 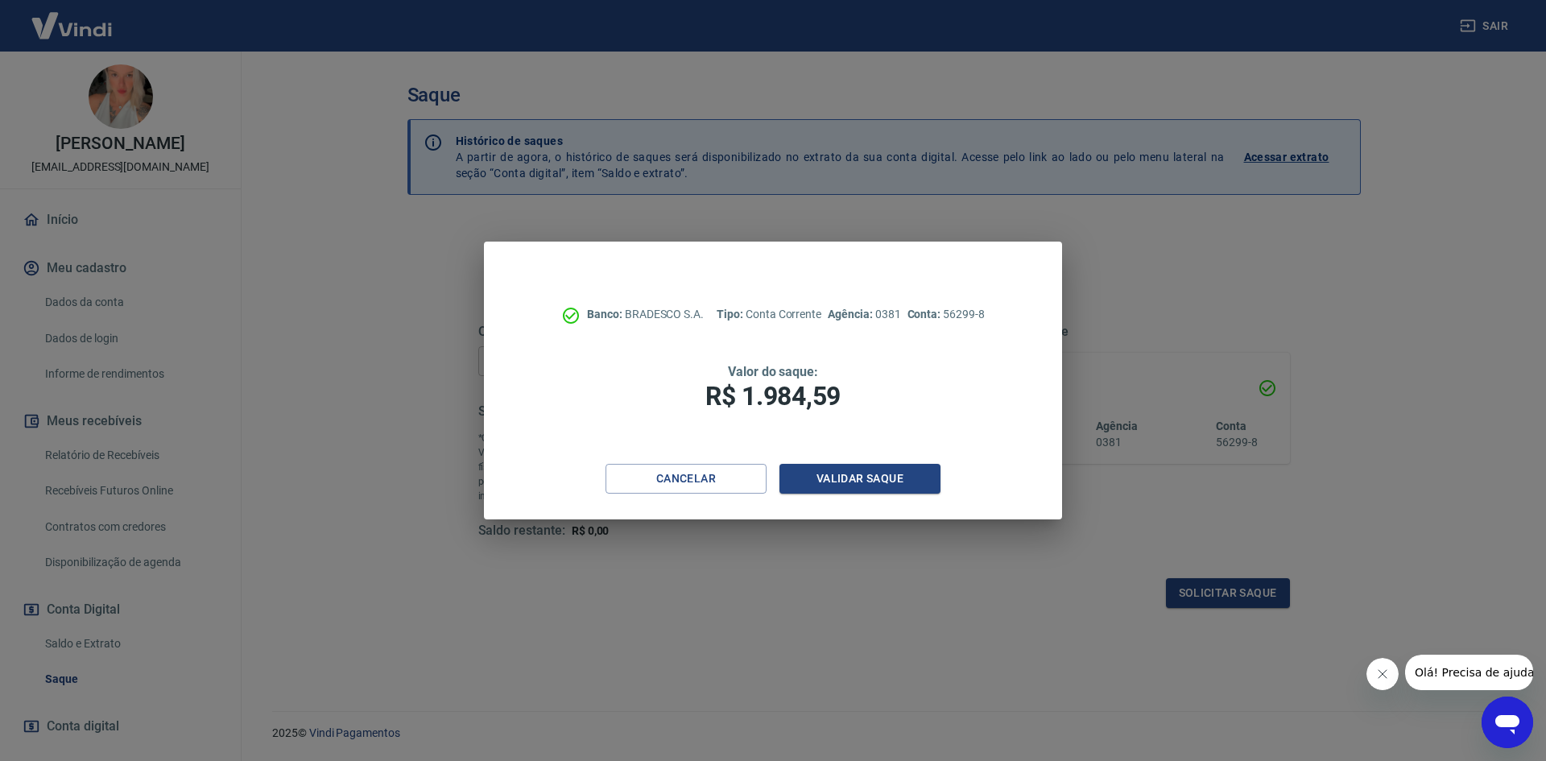 What do you see at coordinates (773, 371) in the screenshot?
I see `span: Valor do saque:` at bounding box center [773, 371].